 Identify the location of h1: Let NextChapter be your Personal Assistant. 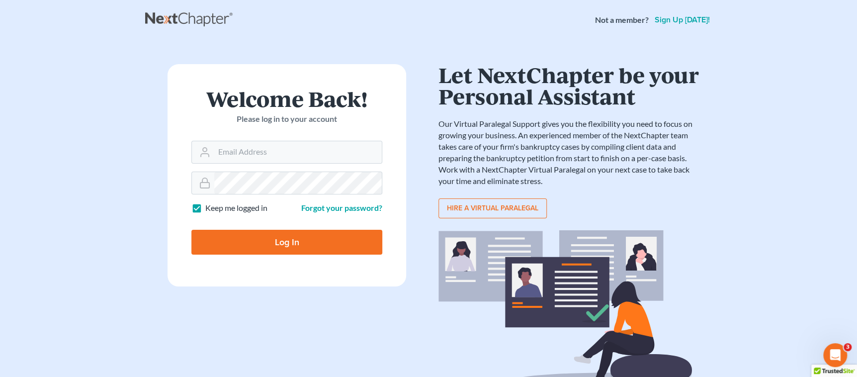
(570, 85).